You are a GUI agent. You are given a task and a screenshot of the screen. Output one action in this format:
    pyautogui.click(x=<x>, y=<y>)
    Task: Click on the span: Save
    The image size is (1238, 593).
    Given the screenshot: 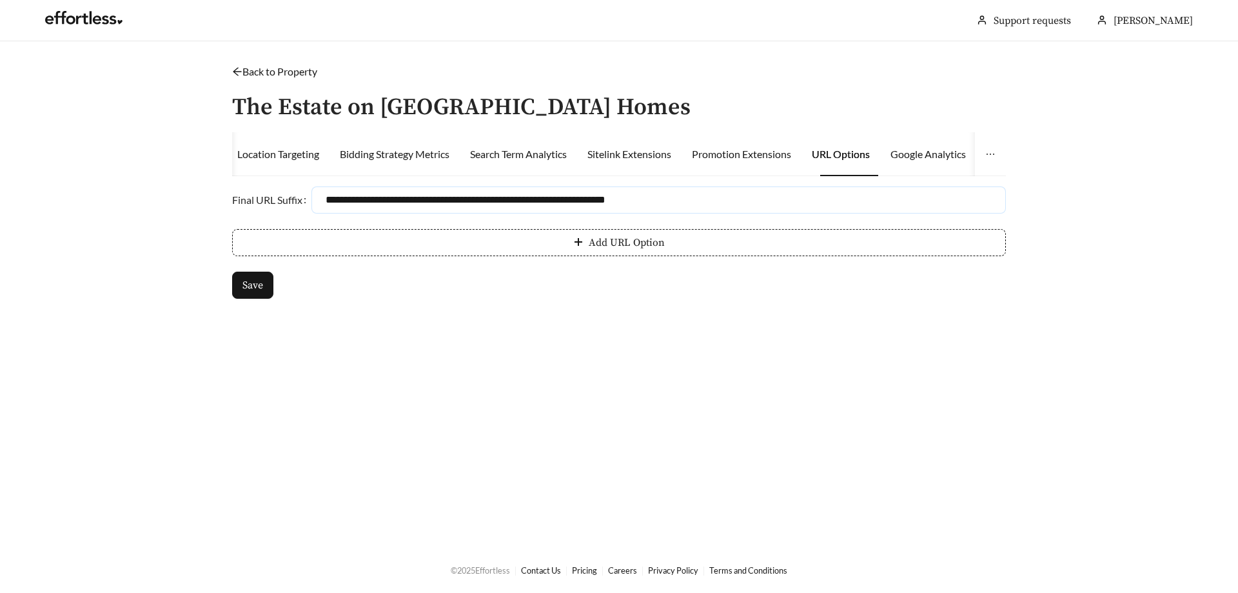 What is the action you would take?
    pyautogui.click(x=253, y=285)
    